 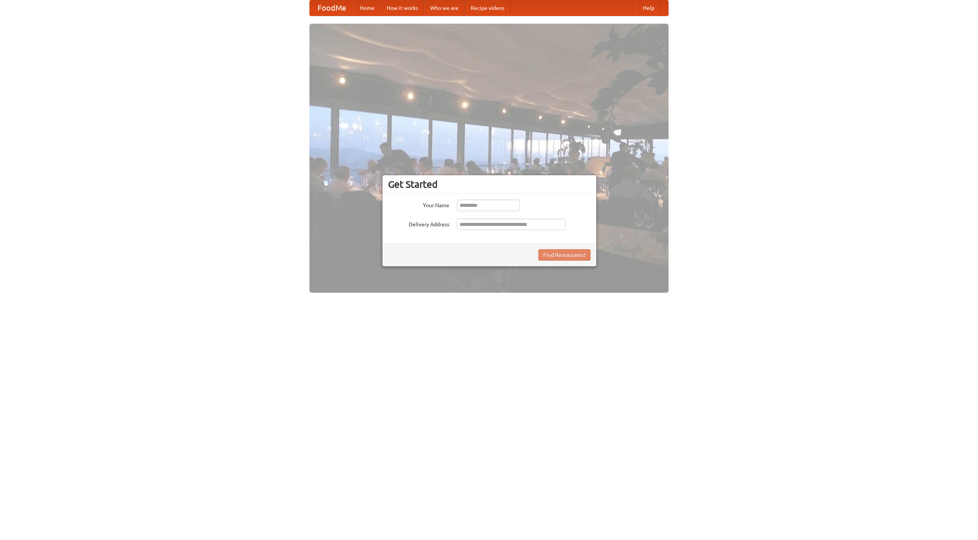 What do you see at coordinates (419, 204) in the screenshot?
I see `label: Your Name` at bounding box center [419, 204].